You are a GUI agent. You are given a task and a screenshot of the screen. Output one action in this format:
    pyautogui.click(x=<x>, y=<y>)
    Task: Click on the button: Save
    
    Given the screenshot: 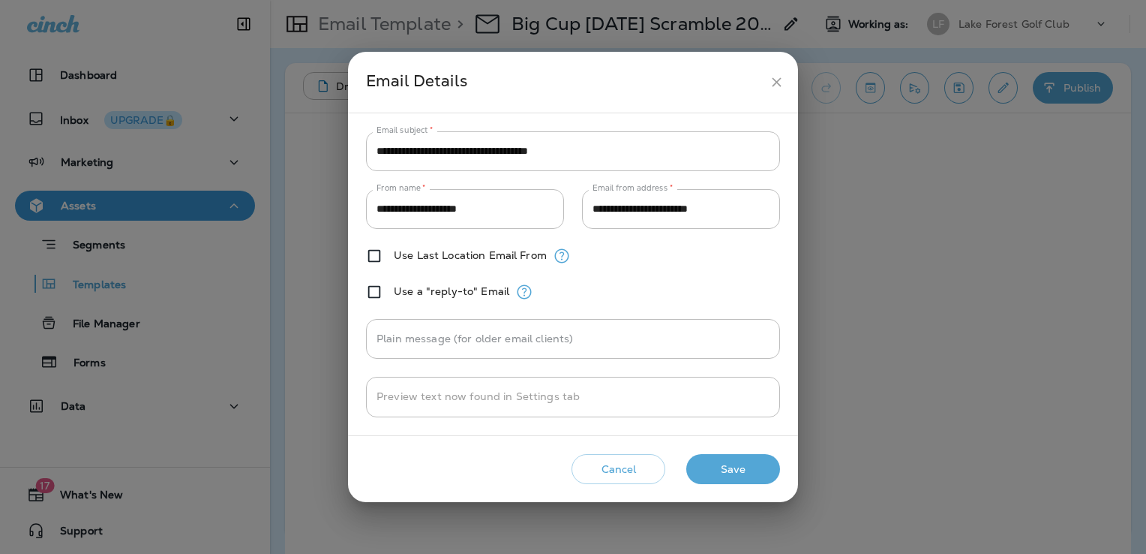 What is the action you would take?
    pyautogui.click(x=733, y=469)
    